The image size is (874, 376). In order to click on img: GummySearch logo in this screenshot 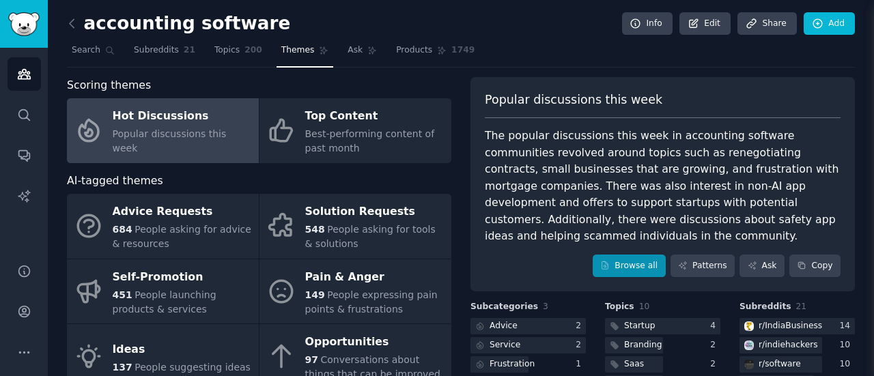, I will do `click(24, 24)`.